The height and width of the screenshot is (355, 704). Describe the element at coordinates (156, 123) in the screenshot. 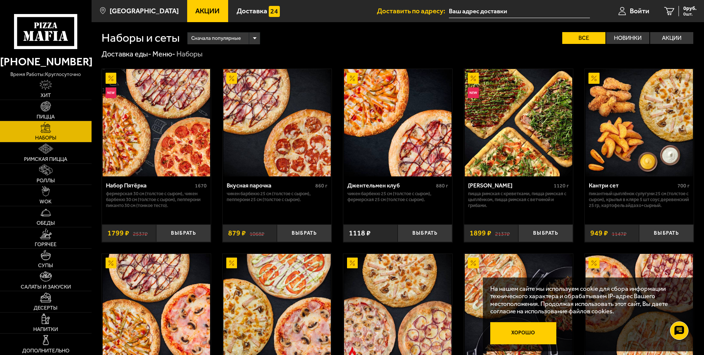

I see `img: Набор Пятёрка` at that location.